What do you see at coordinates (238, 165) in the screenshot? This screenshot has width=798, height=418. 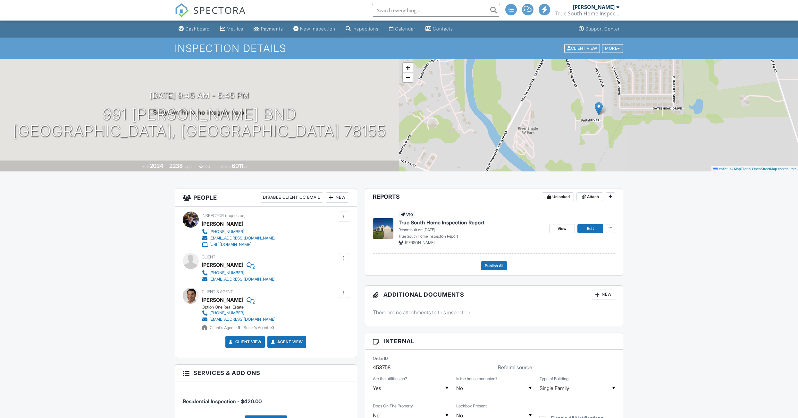 I see `div: 6011` at bounding box center [238, 165].